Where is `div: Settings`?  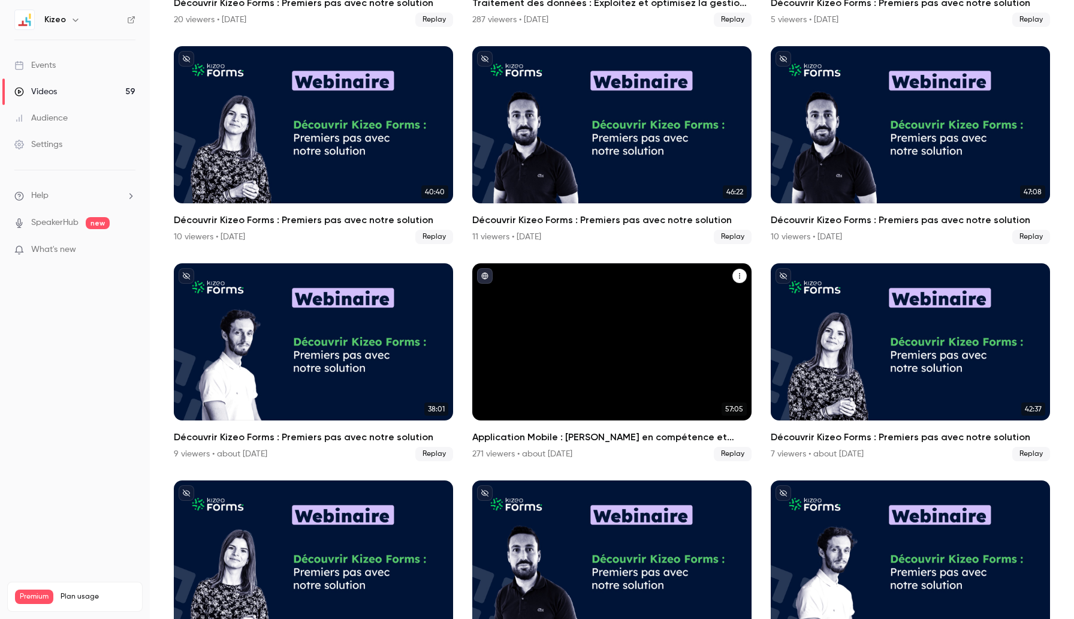 div: Settings is located at coordinates (38, 144).